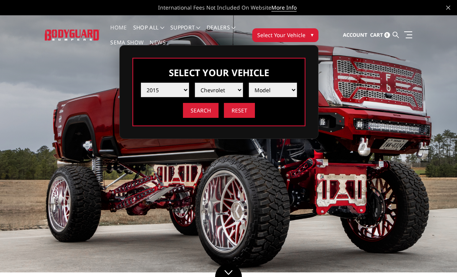 Image resolution: width=457 pixels, height=277 pixels. What do you see at coordinates (200, 110) in the screenshot?
I see `input: Search` at bounding box center [200, 110].